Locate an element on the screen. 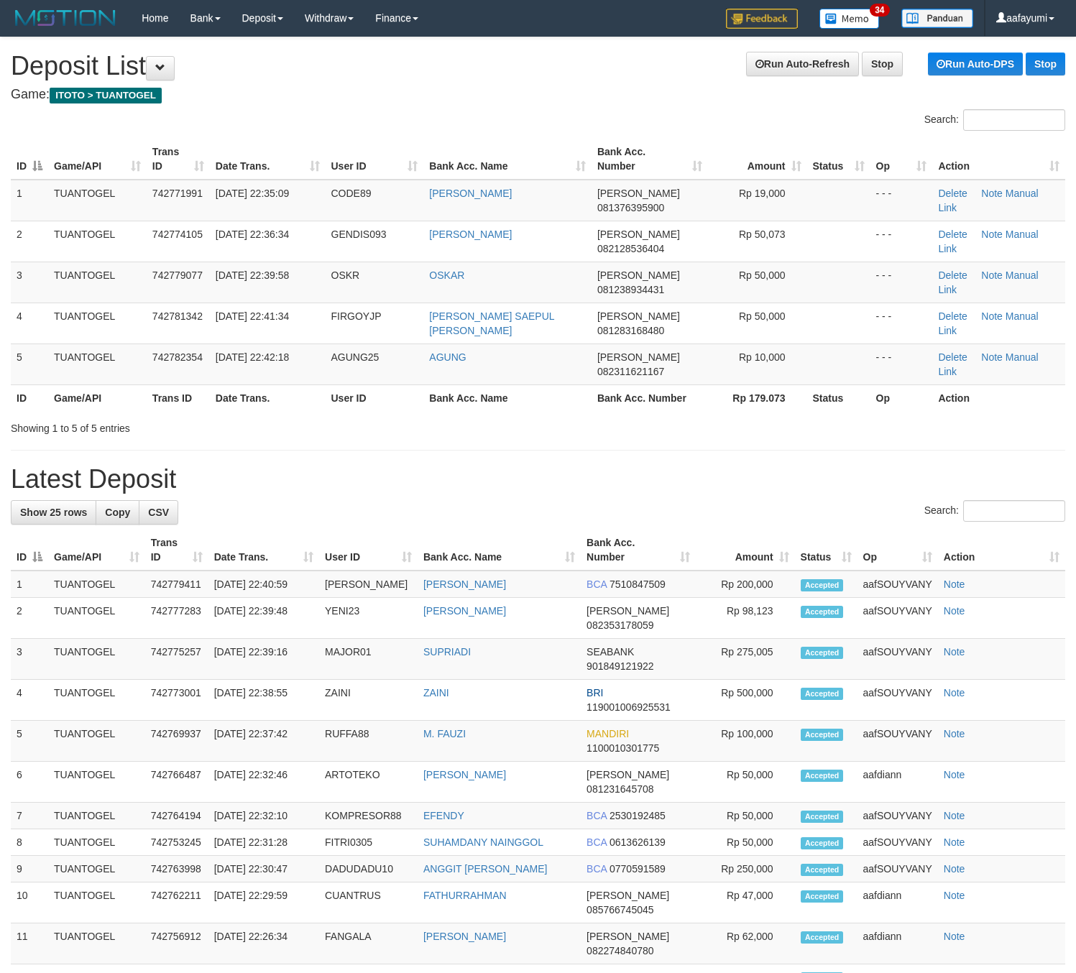  td: RUFFA88 is located at coordinates (368, 741).